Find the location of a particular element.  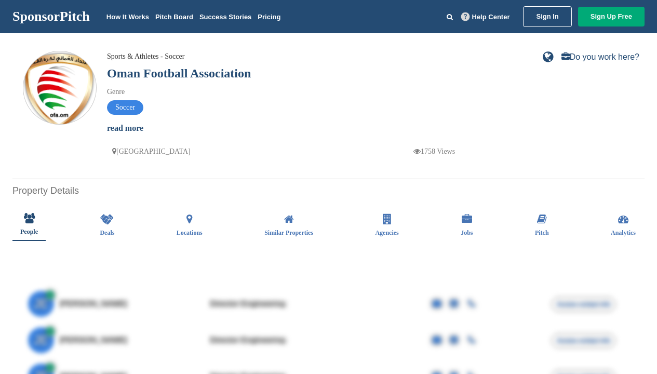

span: Agencies is located at coordinates (386, 233).